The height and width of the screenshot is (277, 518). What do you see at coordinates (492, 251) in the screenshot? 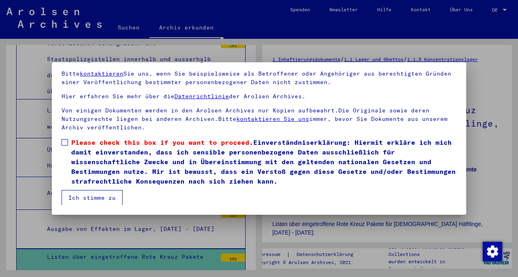
I see `div: Zustimmung ändern` at bounding box center [492, 251].